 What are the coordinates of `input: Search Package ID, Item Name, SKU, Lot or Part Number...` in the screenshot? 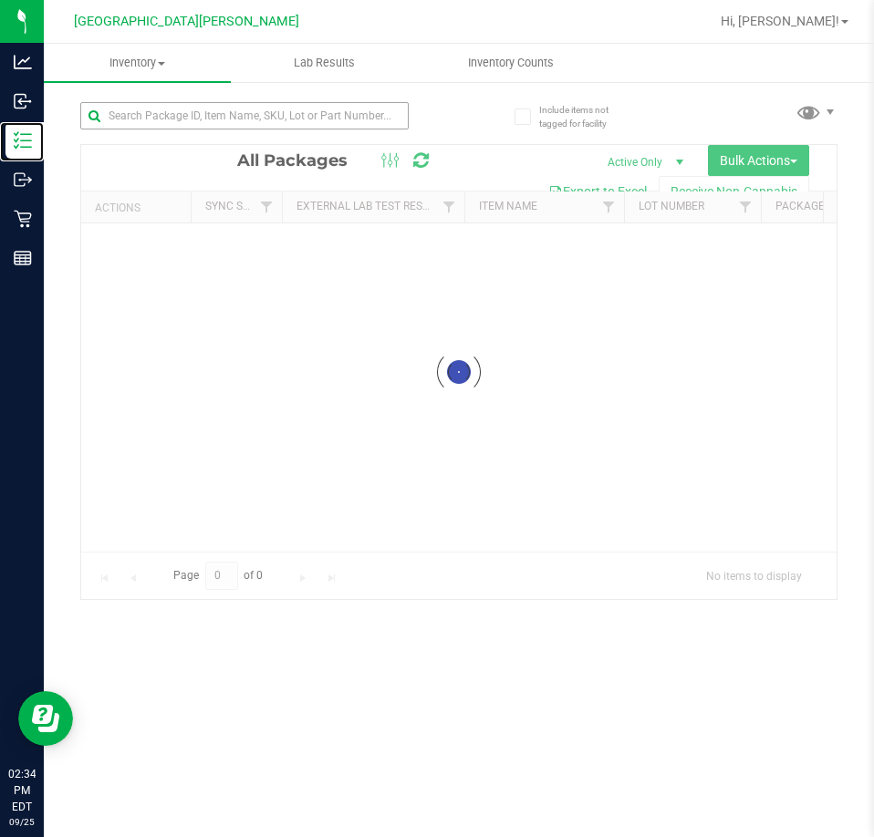 It's located at (244, 116).